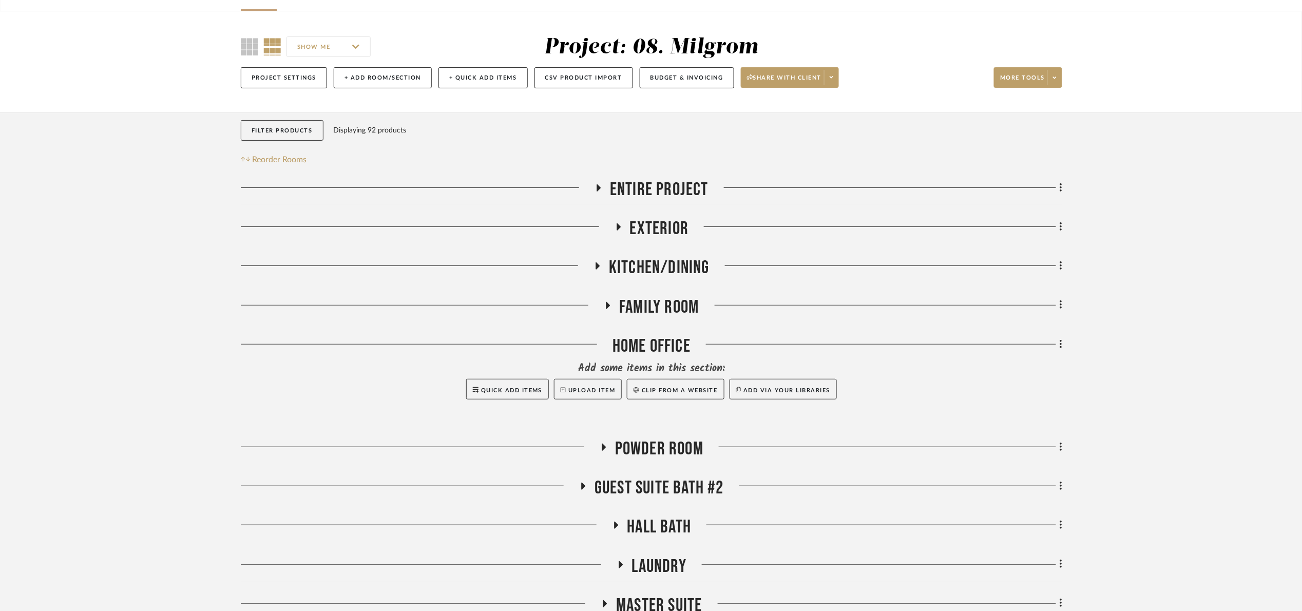 Image resolution: width=1302 pixels, height=611 pixels. What do you see at coordinates (584, 77) in the screenshot?
I see `button: CSV Product Import` at bounding box center [584, 77].